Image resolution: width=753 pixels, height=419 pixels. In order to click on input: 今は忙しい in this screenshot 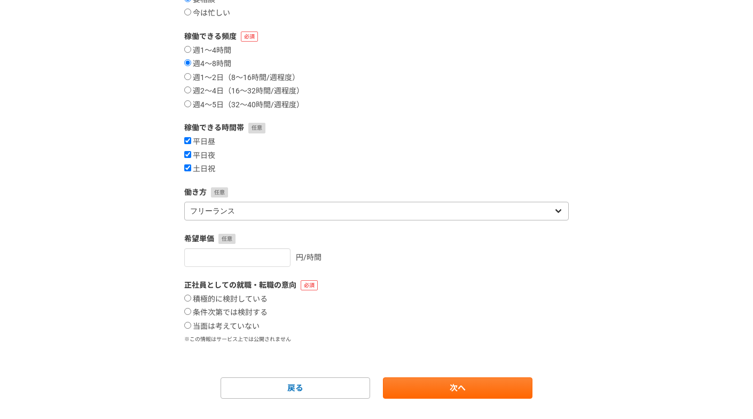, I will do `click(187, 12)`.